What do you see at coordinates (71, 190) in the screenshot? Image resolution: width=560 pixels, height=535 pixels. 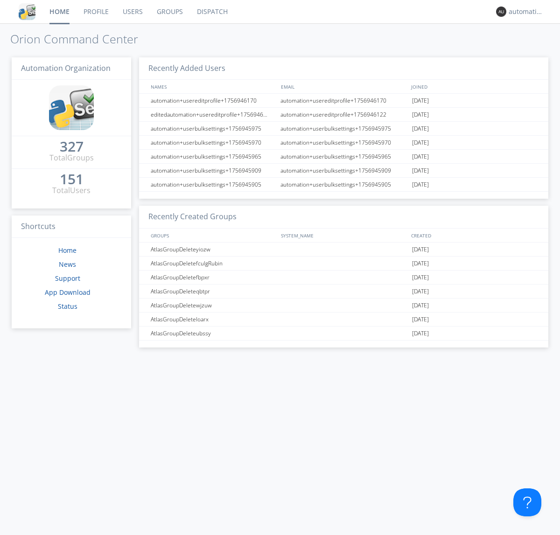 I see `div: Total Users` at bounding box center [71, 190].